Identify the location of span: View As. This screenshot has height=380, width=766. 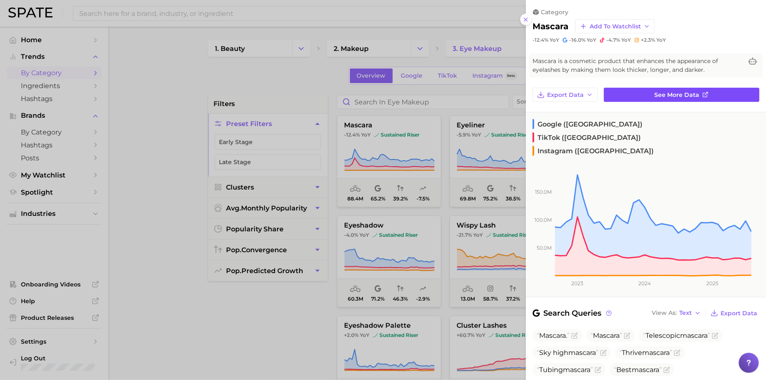
(665, 312).